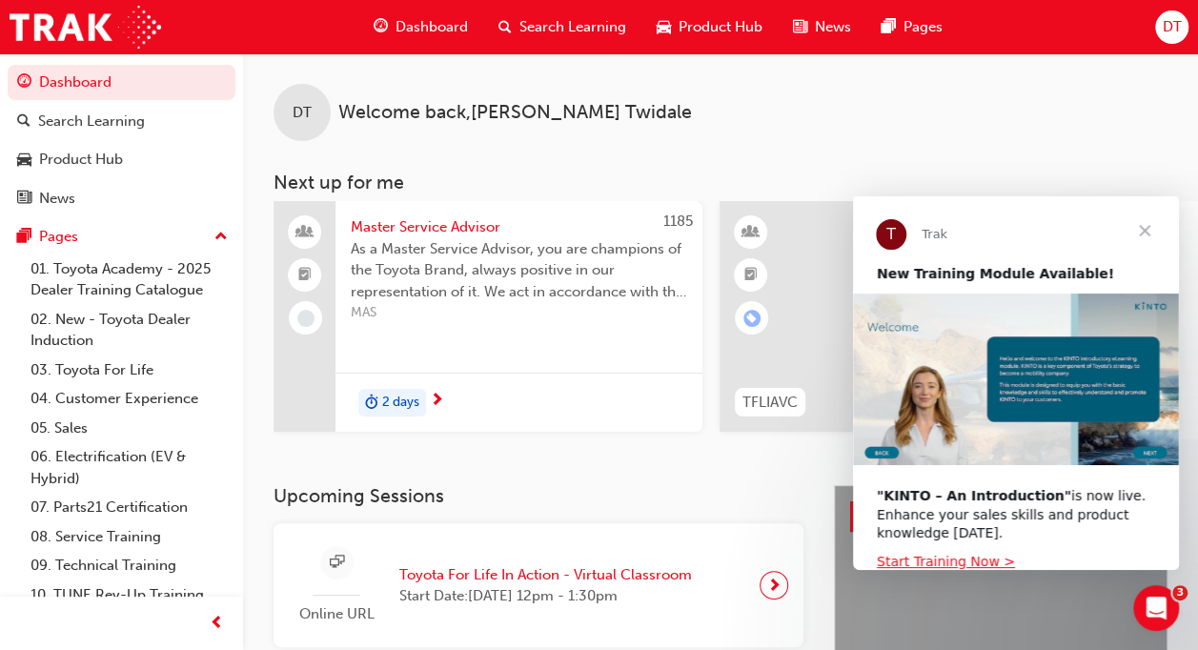 This screenshot has width=1198, height=650. Describe the element at coordinates (912, 27) in the screenshot. I see `a: pages-iconPages` at that location.